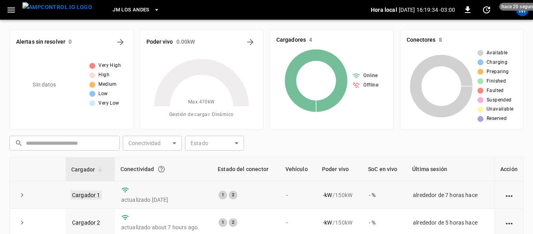 This screenshot has width=533, height=234. Describe the element at coordinates (450, 195) in the screenshot. I see `td: alrededor de 7 horas hace` at that location.